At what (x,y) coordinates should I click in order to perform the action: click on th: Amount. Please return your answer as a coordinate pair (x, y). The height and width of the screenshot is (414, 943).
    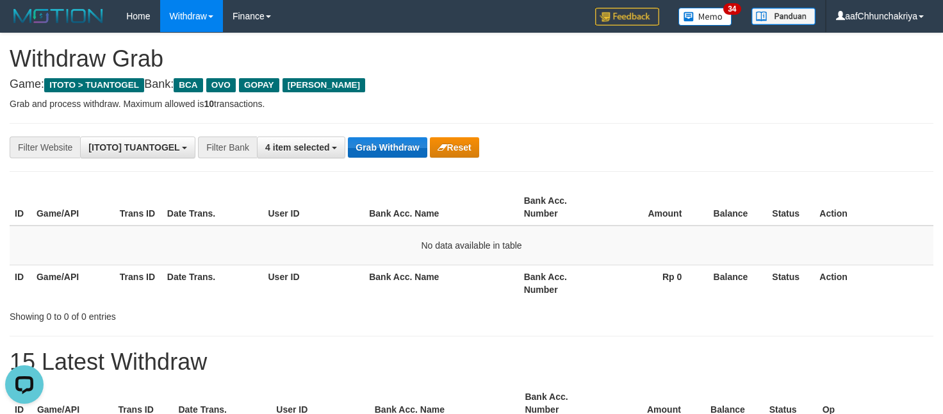
    Looking at the image, I should click on (652, 207).